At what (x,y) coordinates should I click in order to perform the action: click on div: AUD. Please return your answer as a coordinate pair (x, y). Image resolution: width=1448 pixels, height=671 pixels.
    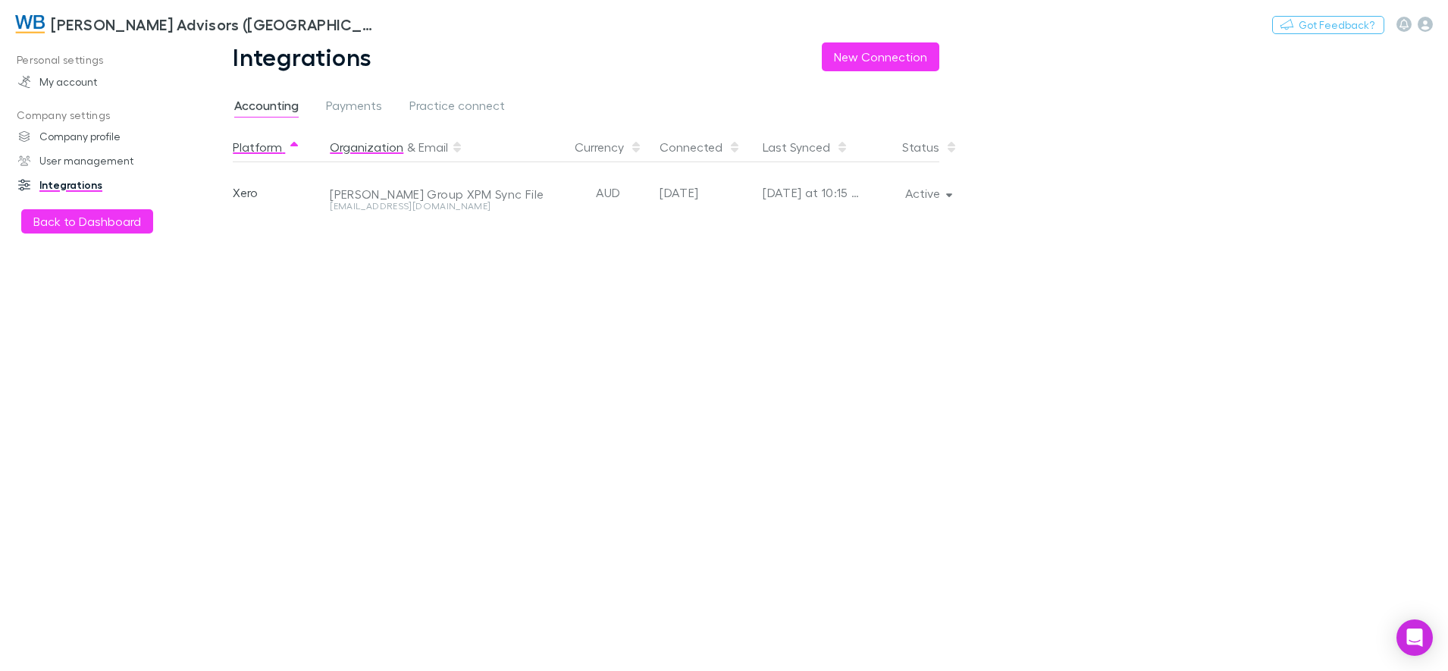
    Looking at the image, I should click on (608, 193).